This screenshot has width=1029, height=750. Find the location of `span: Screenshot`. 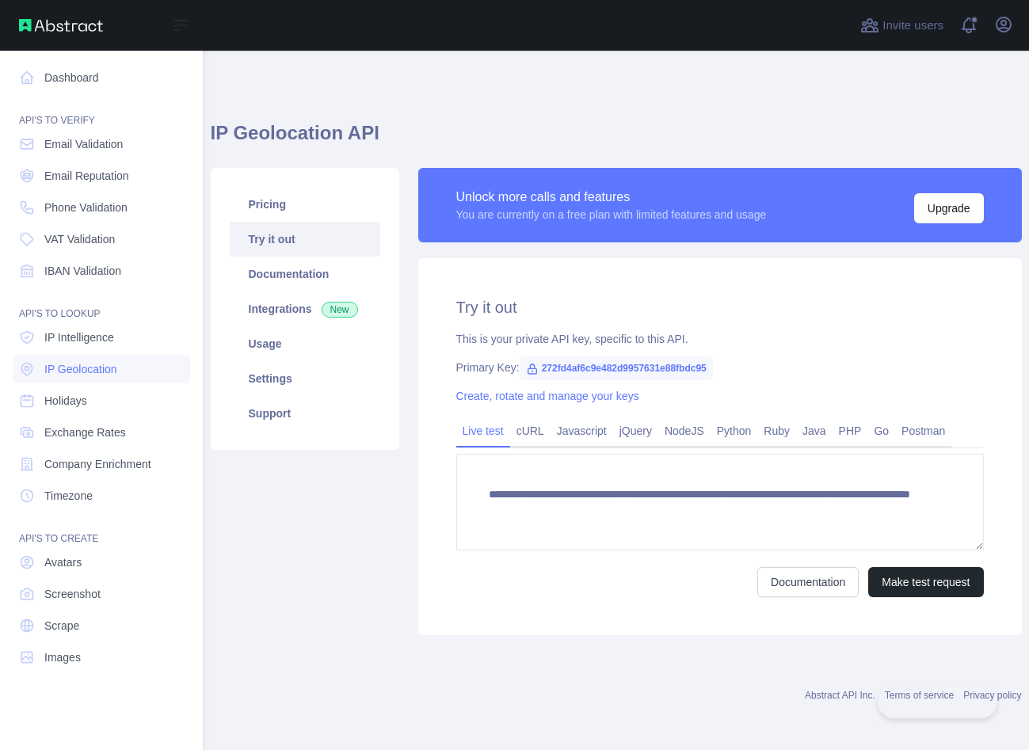

span: Screenshot is located at coordinates (72, 594).